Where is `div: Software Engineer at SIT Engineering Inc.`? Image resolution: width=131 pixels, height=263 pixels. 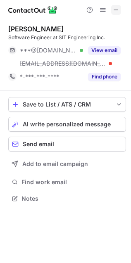 div: Software Engineer at SIT Engineering Inc. is located at coordinates (67, 38).